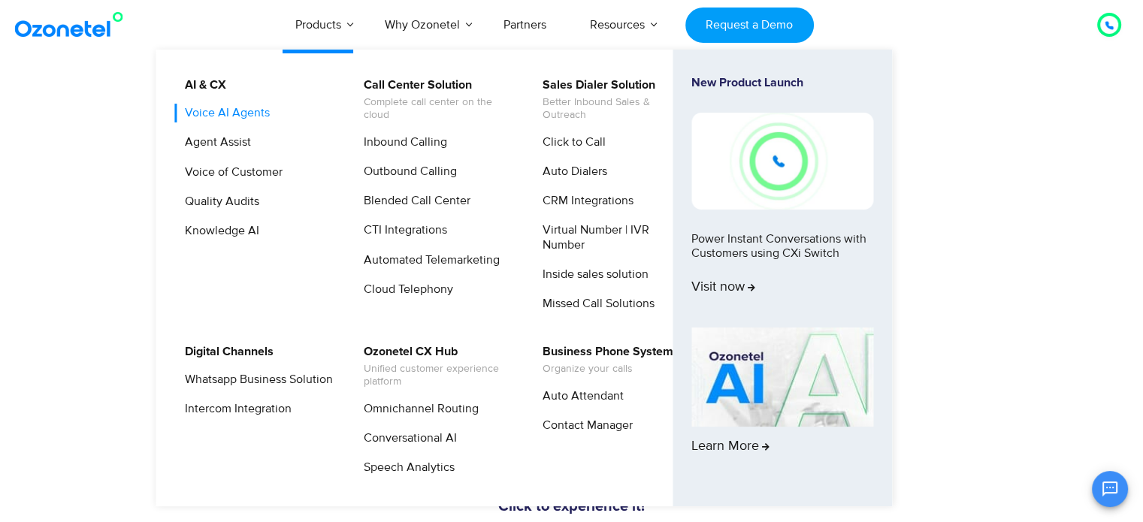 The height and width of the screenshot is (522, 1143). What do you see at coordinates (782, 377) in the screenshot?
I see `img: AI` at bounding box center [782, 377].